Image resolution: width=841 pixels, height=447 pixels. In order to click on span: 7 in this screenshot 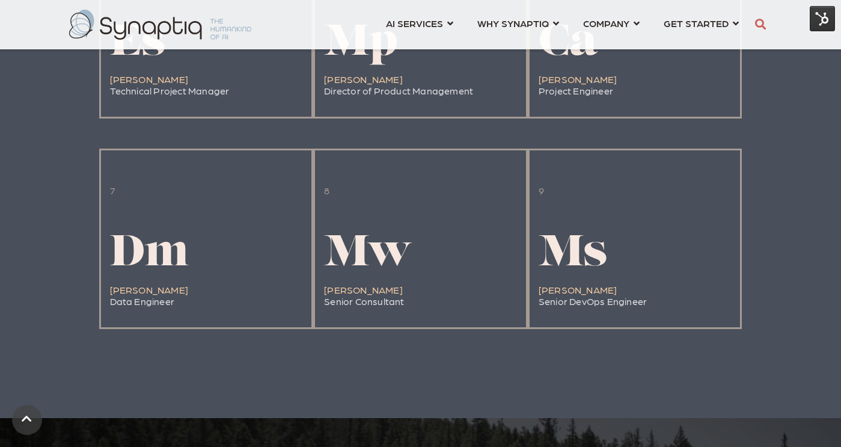, I will do `click(112, 190)`.